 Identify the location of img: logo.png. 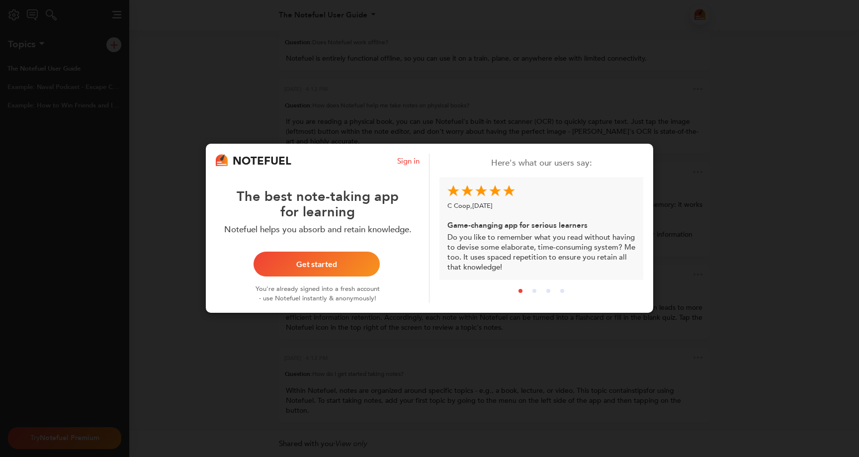
(222, 160).